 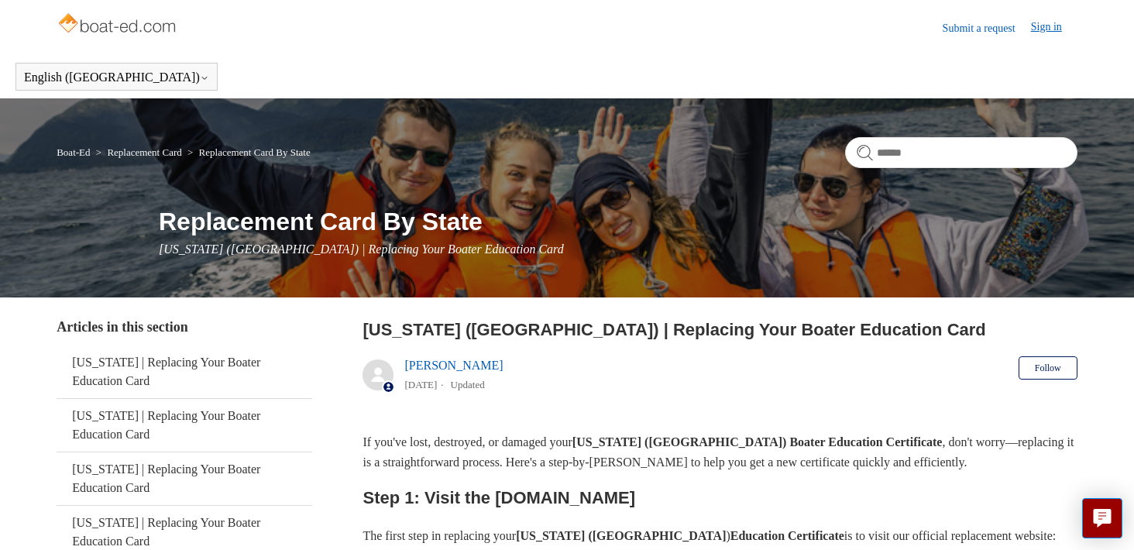 What do you see at coordinates (618, 221) in the screenshot?
I see `h1: Replacement Card By State` at bounding box center [618, 221].